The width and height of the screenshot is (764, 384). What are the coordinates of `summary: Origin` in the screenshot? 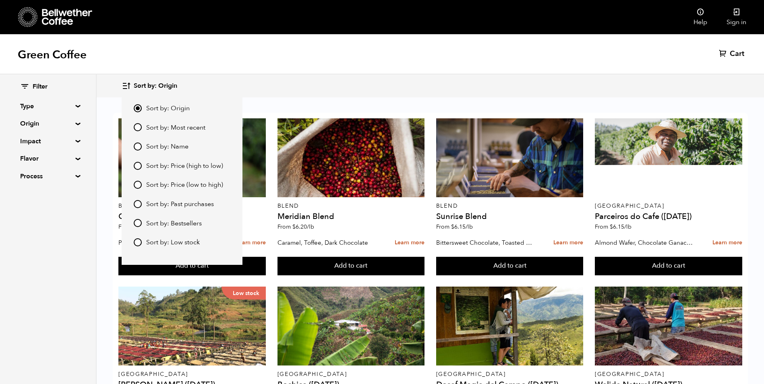 It's located at (48, 124).